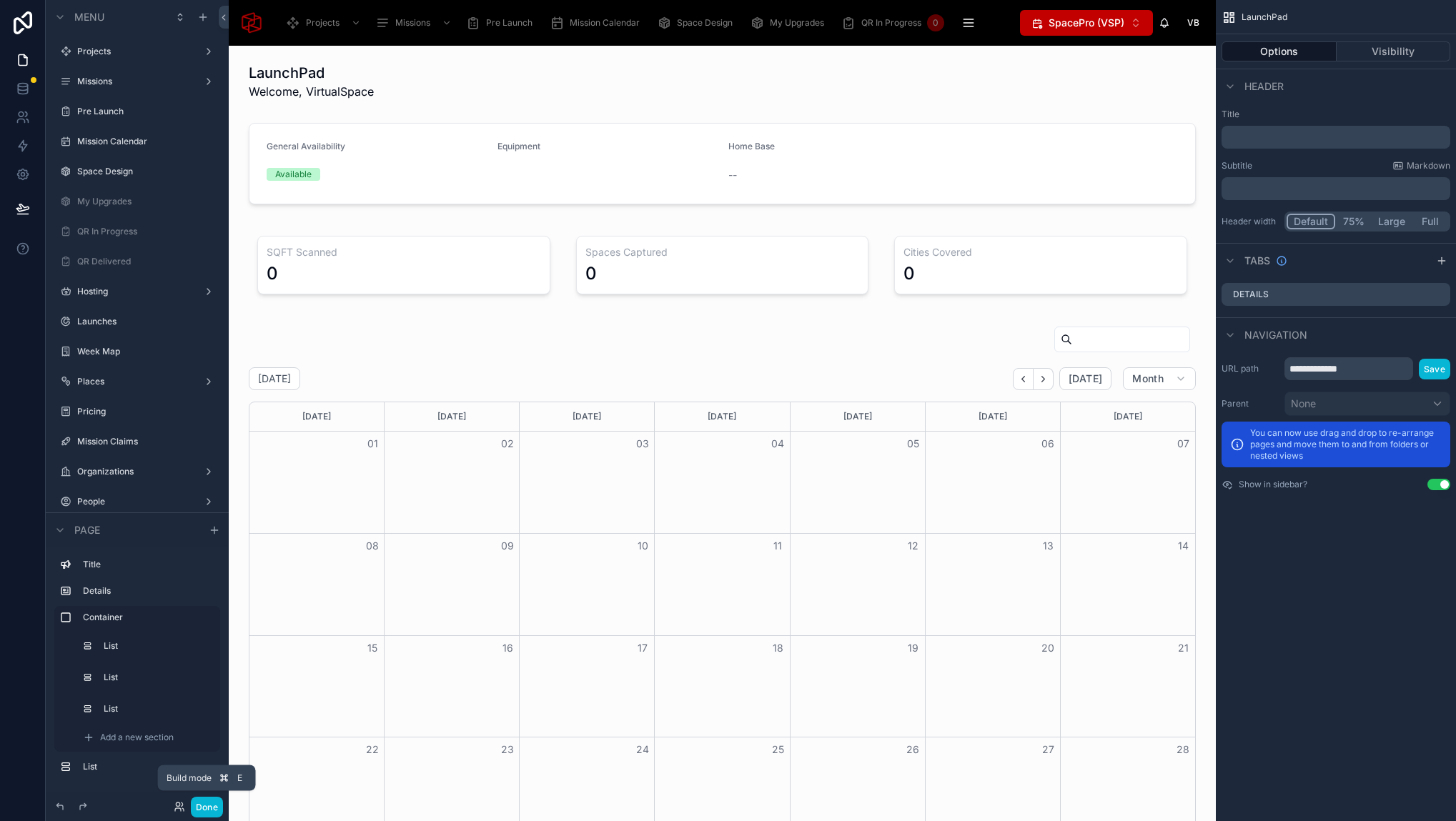 The height and width of the screenshot is (821, 1456). What do you see at coordinates (1429, 221) in the screenshot?
I see `button: Full` at bounding box center [1429, 221].